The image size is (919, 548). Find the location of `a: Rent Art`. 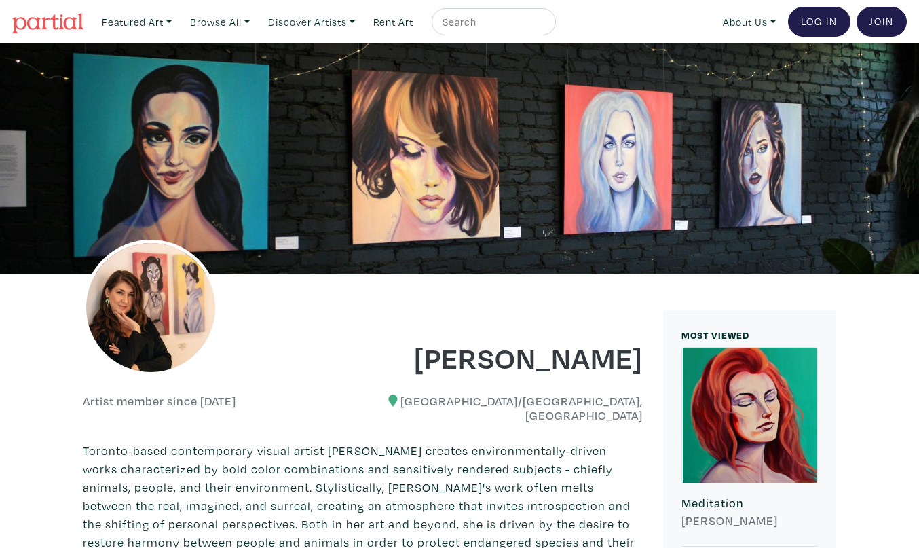

a: Rent Art is located at coordinates (393, 22).